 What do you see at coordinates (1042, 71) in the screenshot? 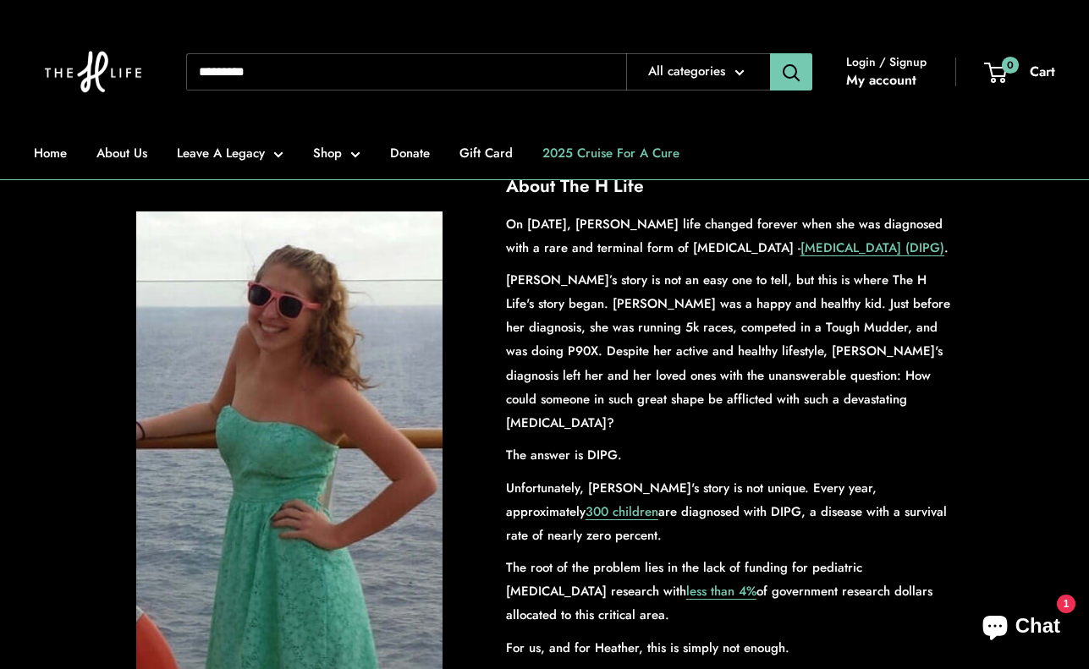
I see `span: Cart` at bounding box center [1042, 71].